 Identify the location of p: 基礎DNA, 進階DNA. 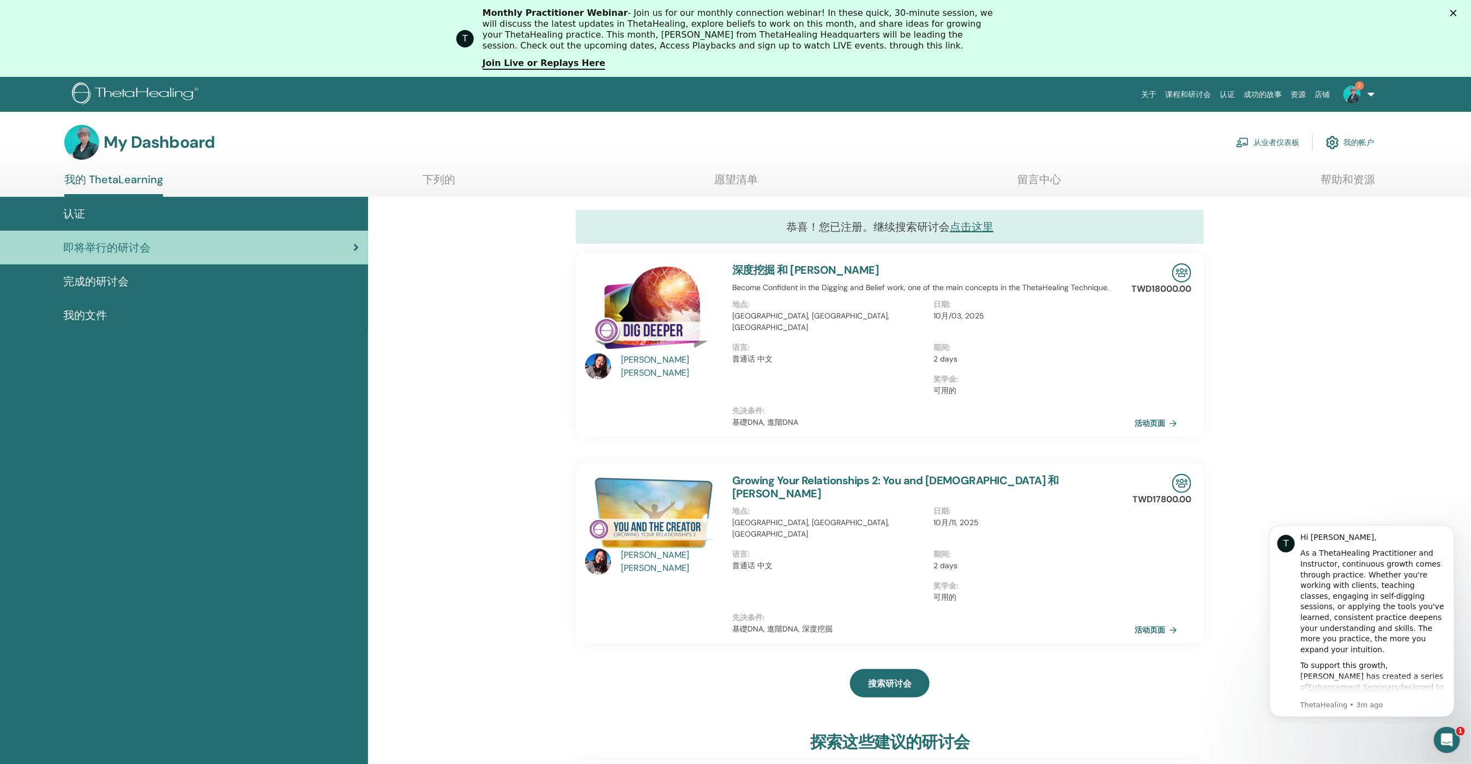
(933, 422).